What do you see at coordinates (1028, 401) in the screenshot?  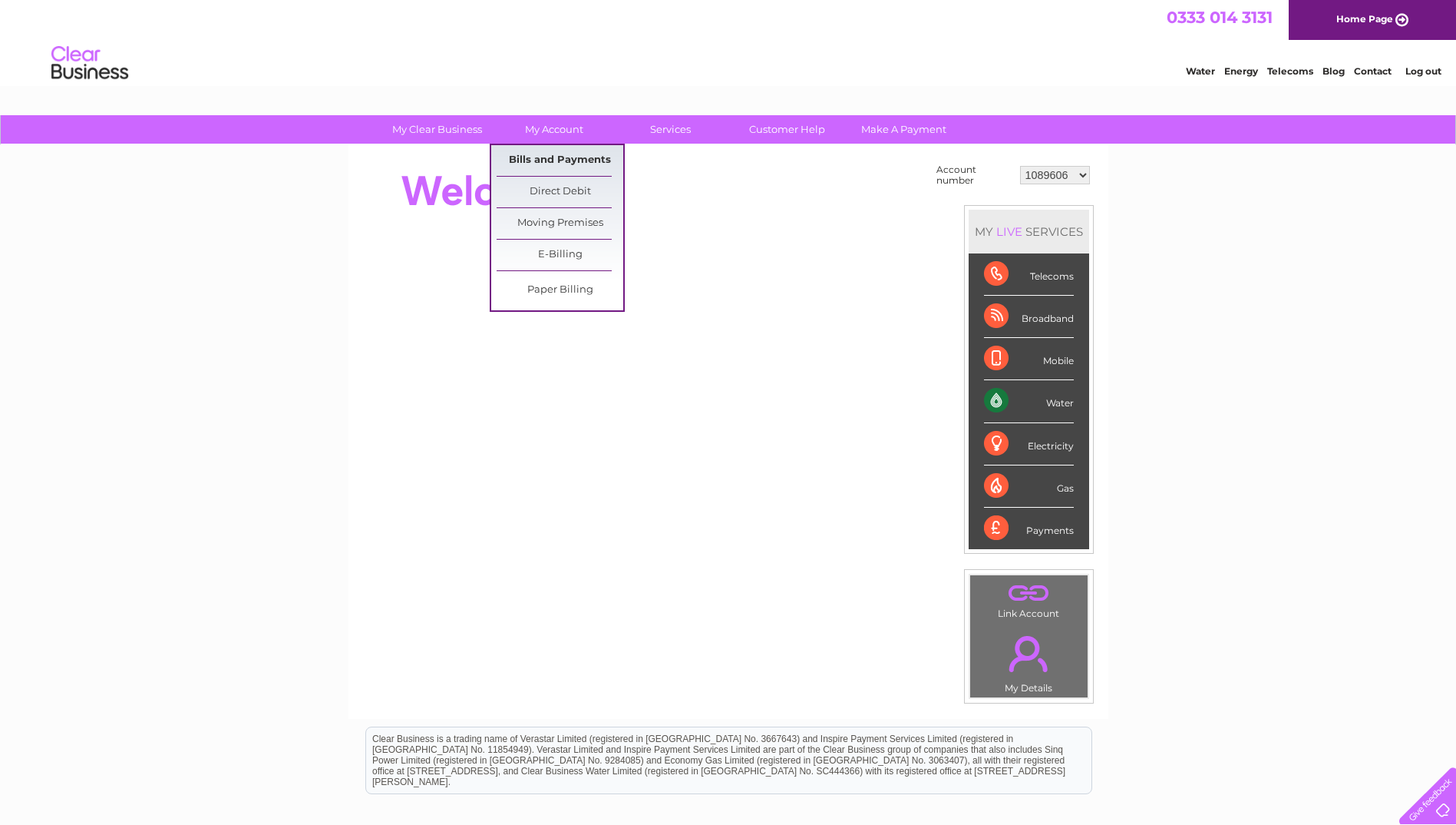 I see `div: Water` at bounding box center [1028, 401].